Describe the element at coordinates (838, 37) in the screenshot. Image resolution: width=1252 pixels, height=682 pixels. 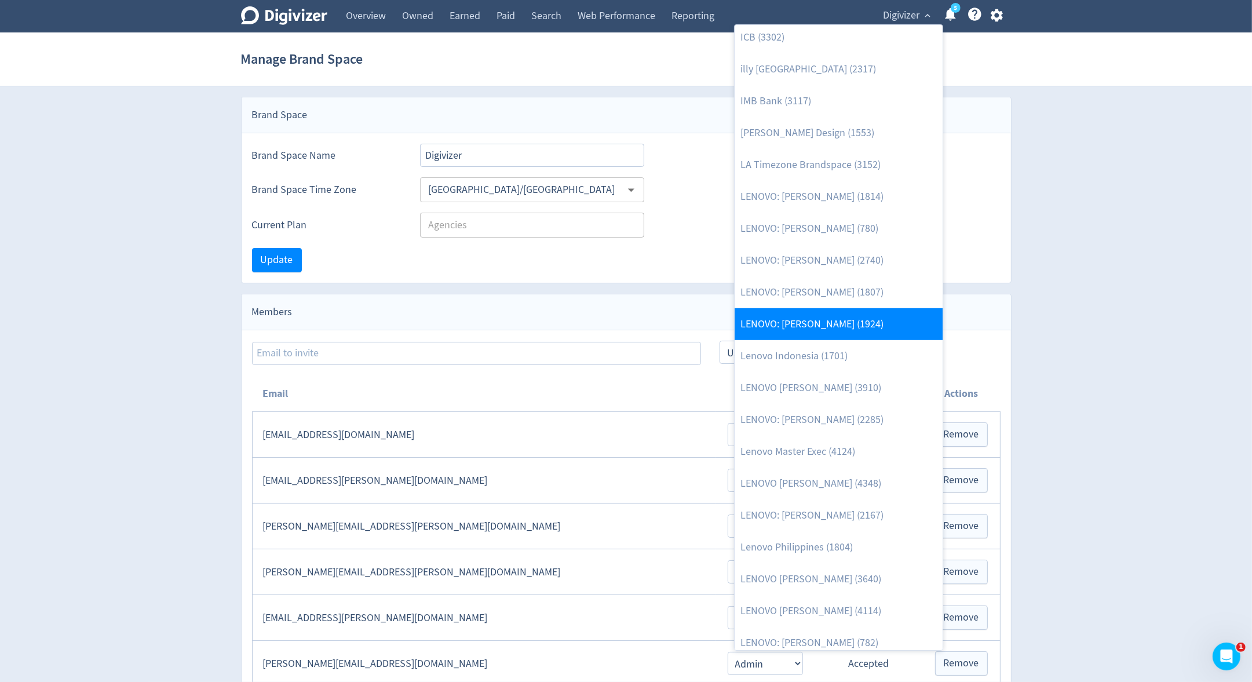
I see `a: ICB (3302)` at that location.